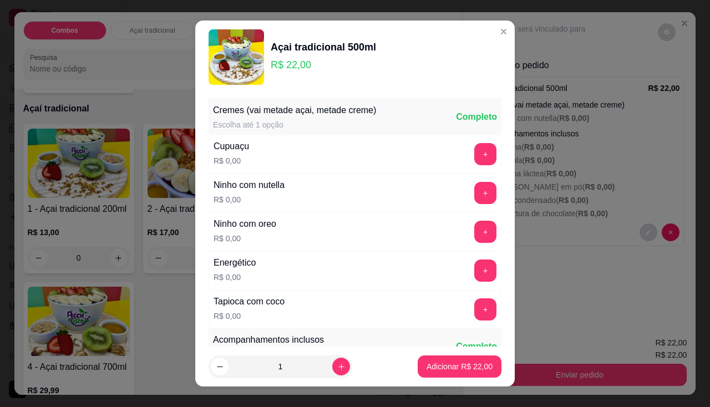 This screenshot has height=407, width=710. What do you see at coordinates (235, 263) in the screenshot?
I see `div: Energético` at bounding box center [235, 263].